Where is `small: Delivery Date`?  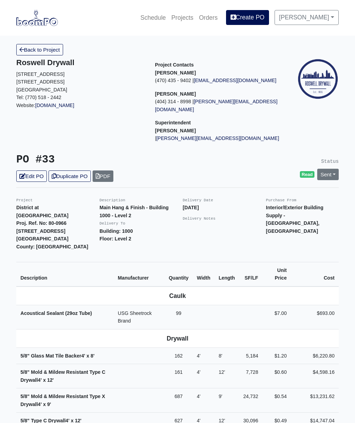 small: Delivery Date is located at coordinates (198, 200).